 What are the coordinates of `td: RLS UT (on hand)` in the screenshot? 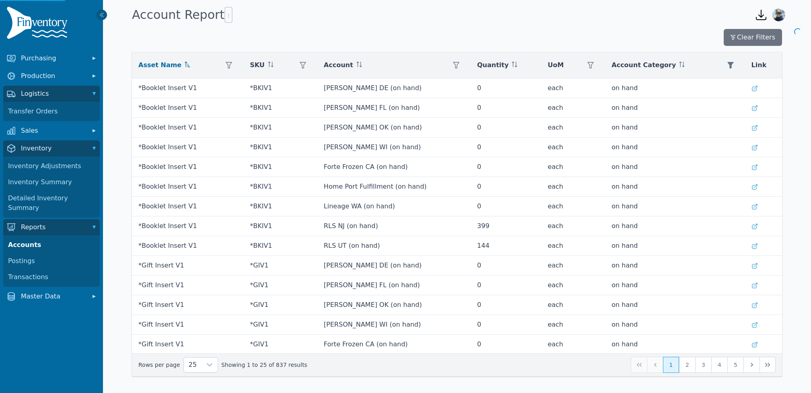 It's located at (394, 246).